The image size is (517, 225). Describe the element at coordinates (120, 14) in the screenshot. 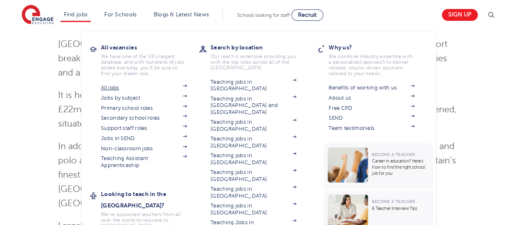

I see `a: For Schools` at that location.